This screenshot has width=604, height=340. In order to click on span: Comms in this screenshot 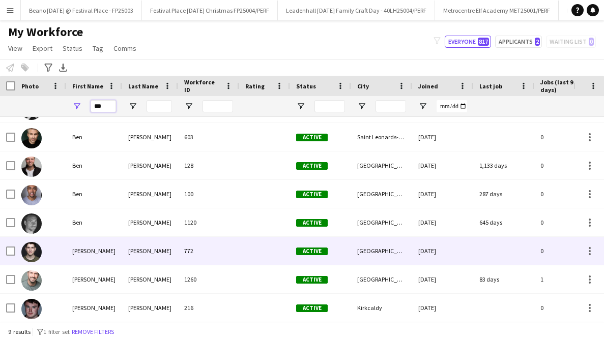, I will do `click(125, 48)`.